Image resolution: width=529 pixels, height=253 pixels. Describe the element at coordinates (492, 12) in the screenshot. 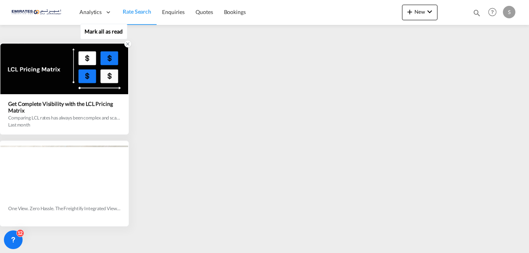

I see `span: Help` at that location.